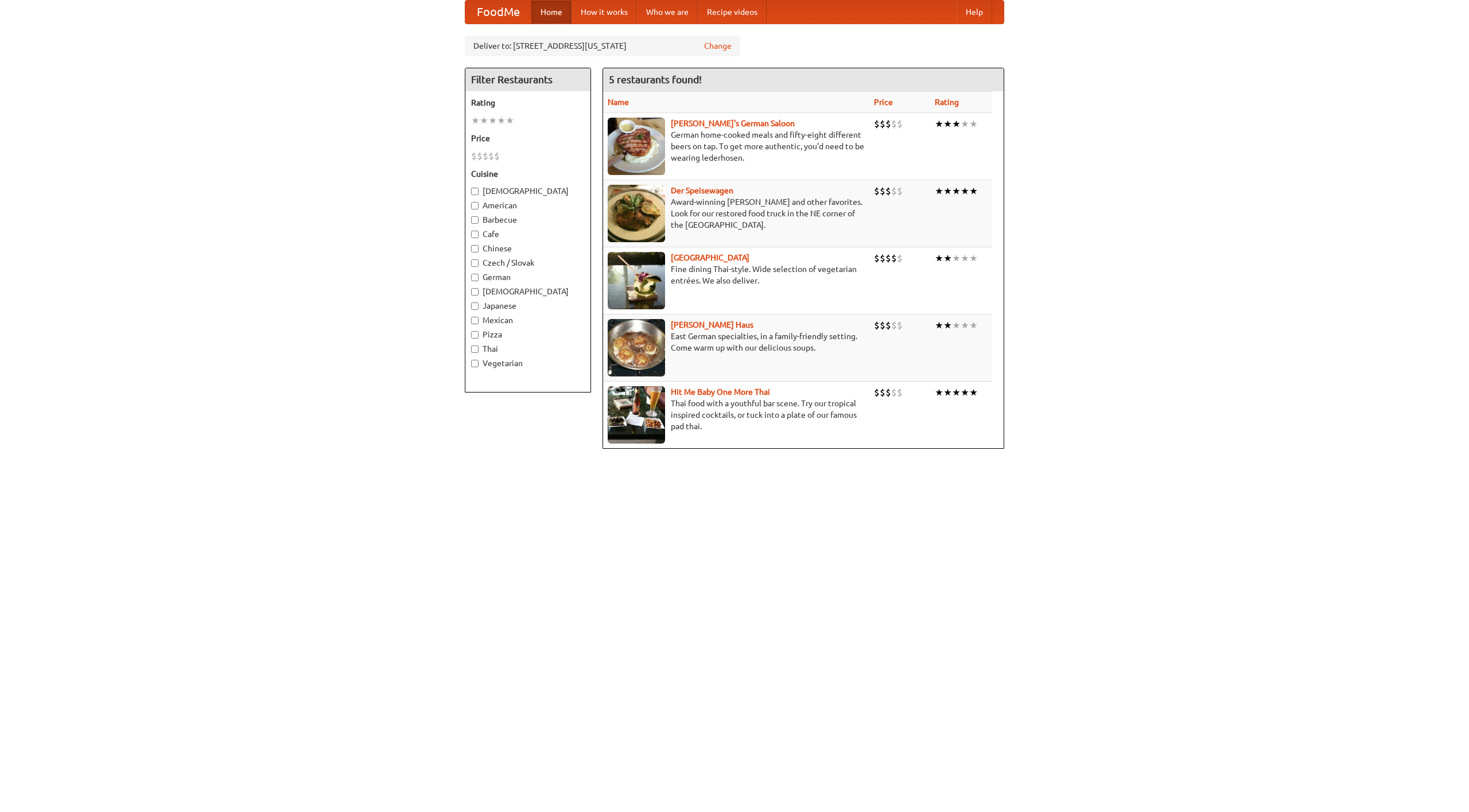 This screenshot has width=1469, height=812. What do you see at coordinates (720, 392) in the screenshot?
I see `a: Hit Me Baby One More Thai` at bounding box center [720, 392].